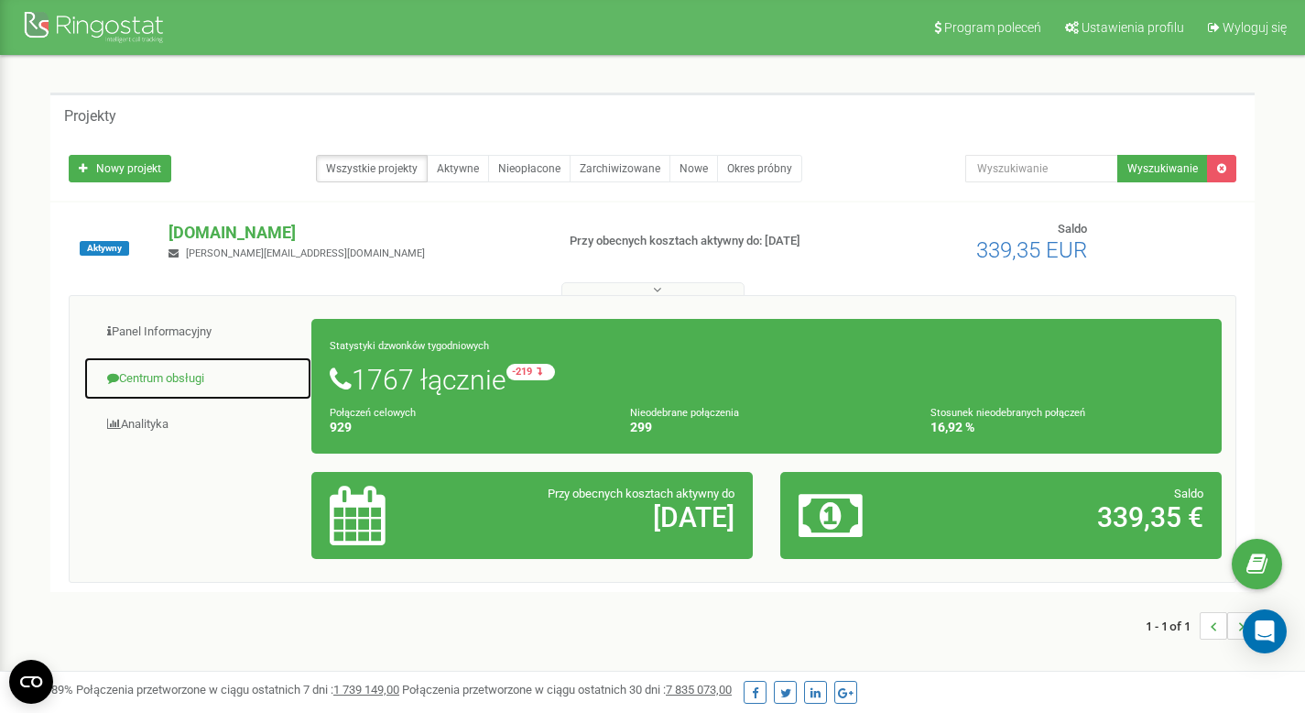  I want to click on small: -219, so click(530, 372).